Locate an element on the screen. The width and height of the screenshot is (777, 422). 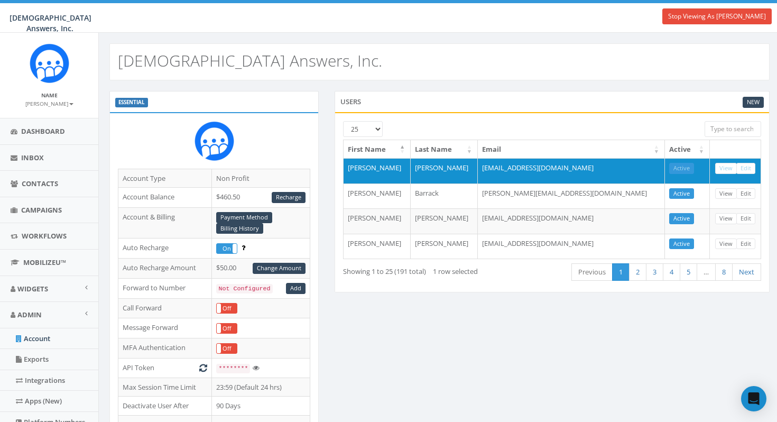
a: 4 is located at coordinates (671, 272).